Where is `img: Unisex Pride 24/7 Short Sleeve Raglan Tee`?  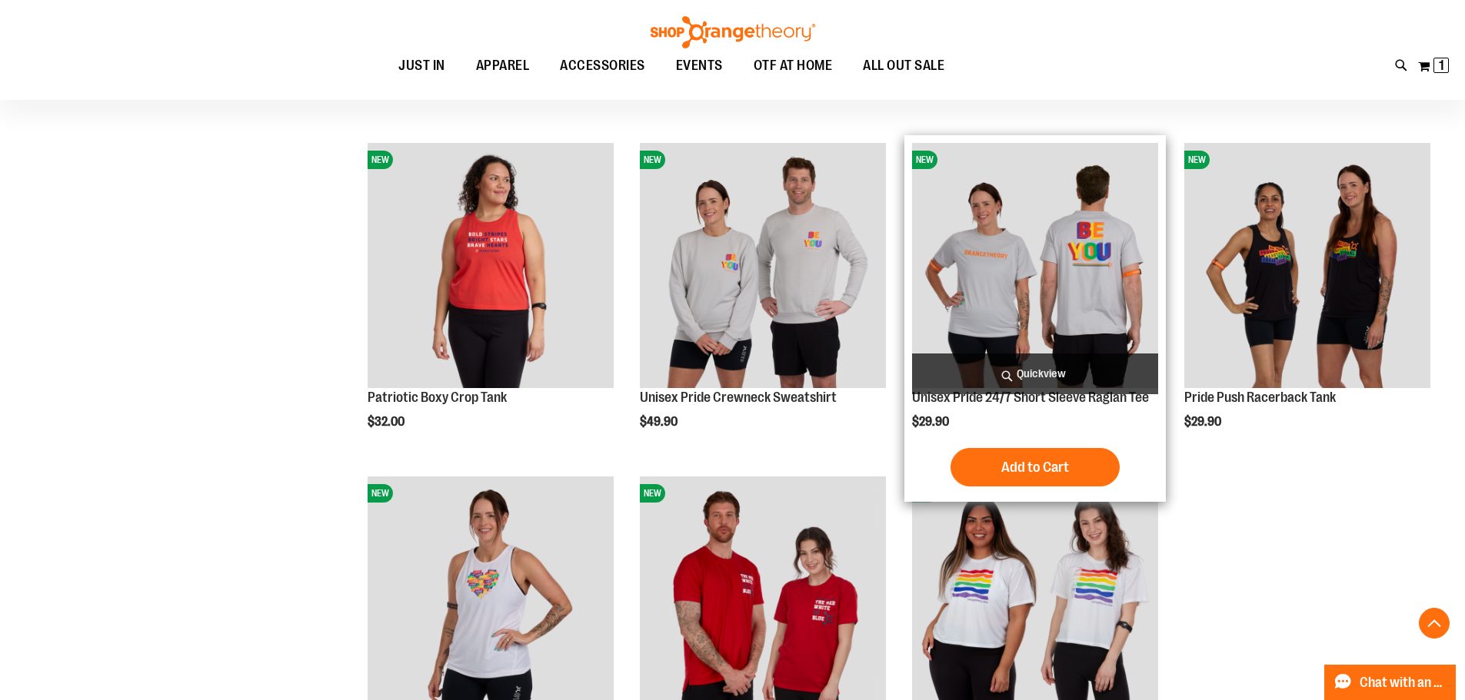
img: Unisex Pride 24/7 Short Sleeve Raglan Tee is located at coordinates (1035, 266).